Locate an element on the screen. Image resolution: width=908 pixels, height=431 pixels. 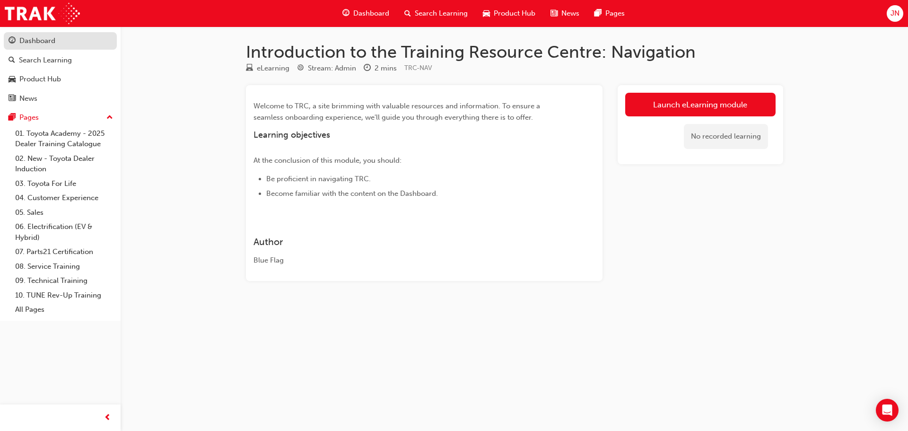
a: Dashboard is located at coordinates (60, 41).